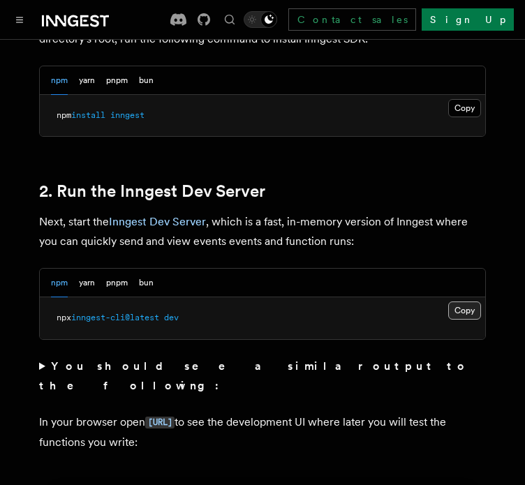 Image resolution: width=525 pixels, height=485 pixels. Describe the element at coordinates (20, 20) in the screenshot. I see `button: Toggle navigation` at that location.